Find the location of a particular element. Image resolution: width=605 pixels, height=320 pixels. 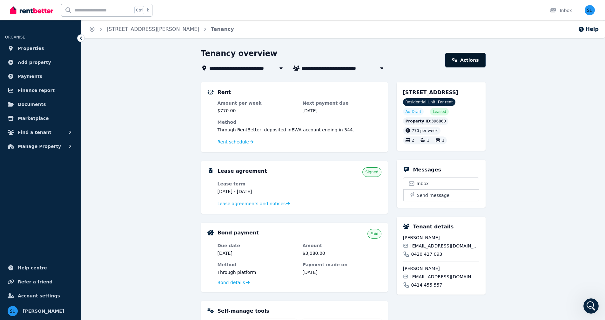

button: Home is located at coordinates (105, 9).